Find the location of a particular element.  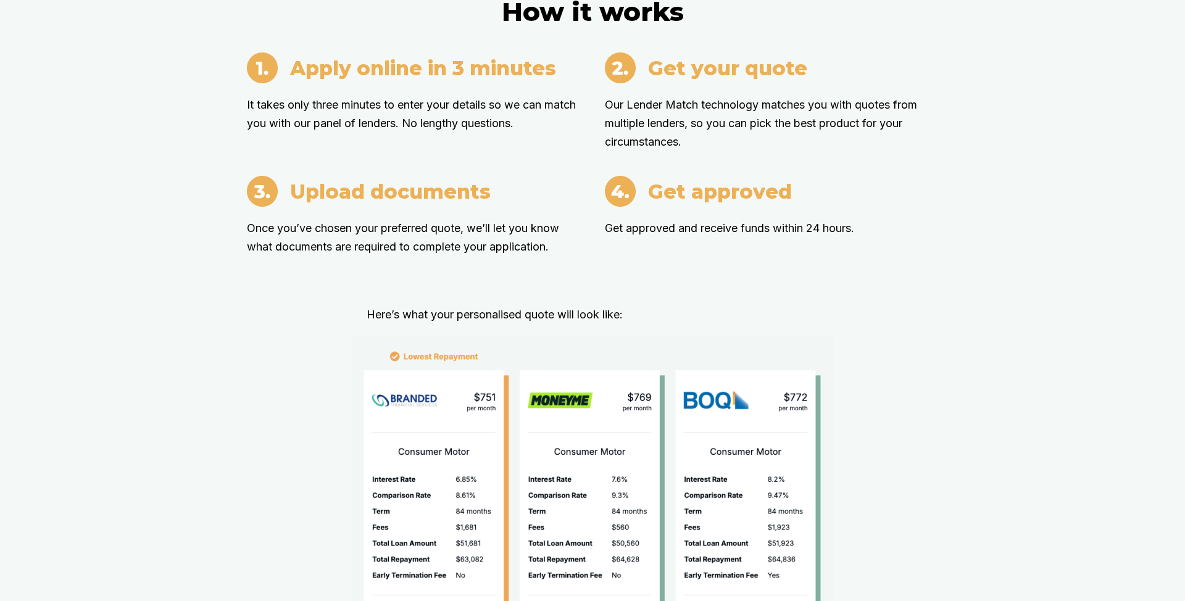

p: Our Lender Match technology matches you with quotes from multiple lenders, so you can pick the be... is located at coordinates (771, 123).